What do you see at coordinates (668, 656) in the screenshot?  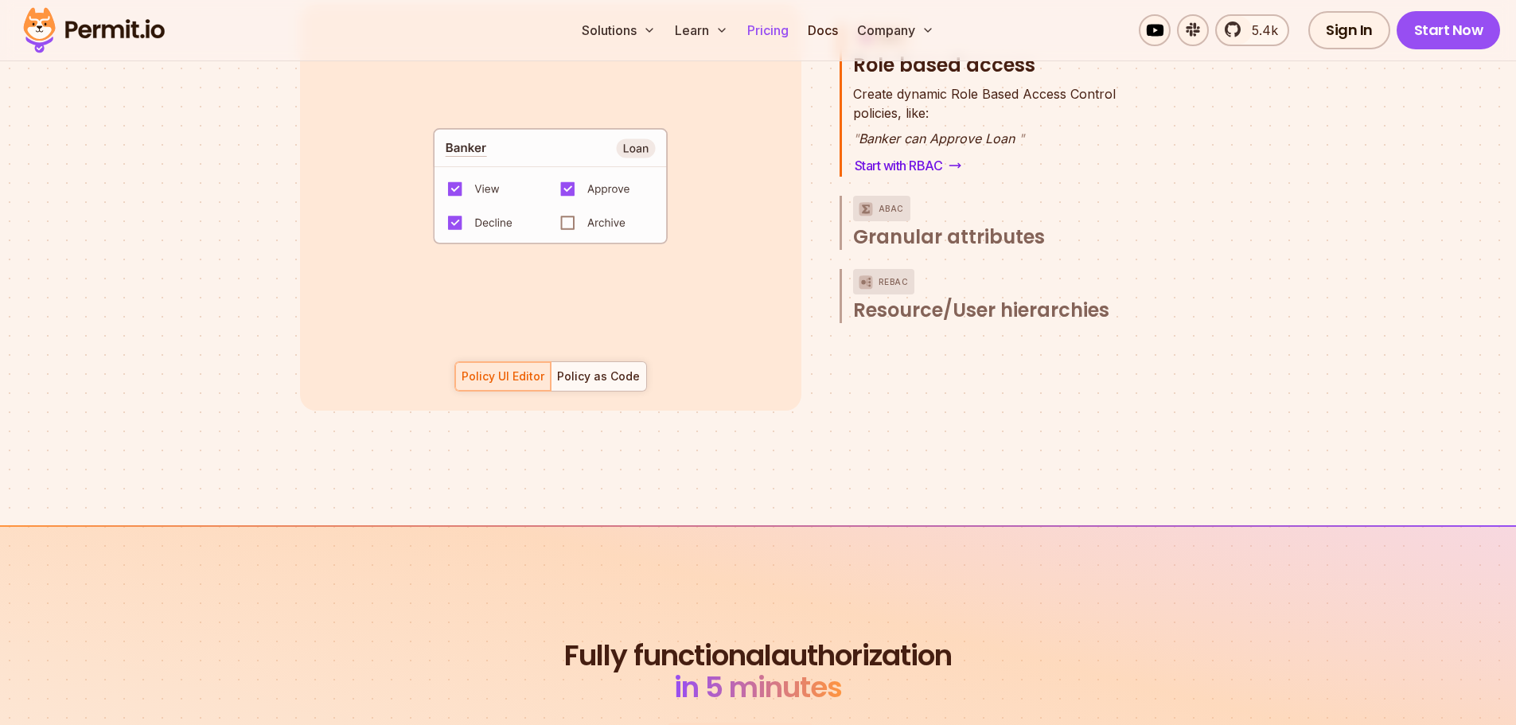 I see `span: Fully functional` at bounding box center [668, 656].